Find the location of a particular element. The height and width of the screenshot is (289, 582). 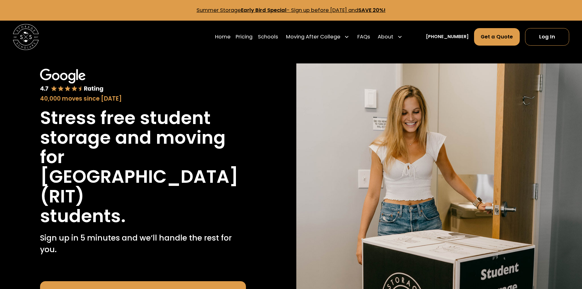

a: Log In is located at coordinates (547, 37).